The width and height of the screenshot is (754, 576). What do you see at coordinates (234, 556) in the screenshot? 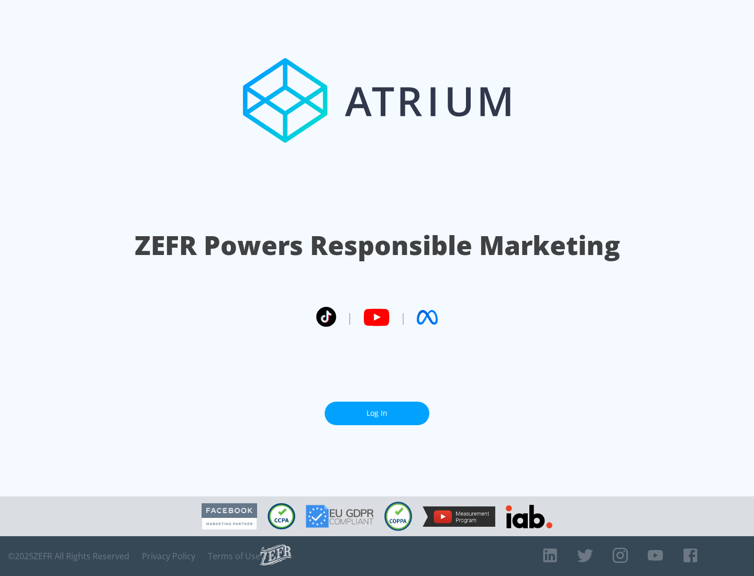
I see `a: Terms of Use` at bounding box center [234, 556].